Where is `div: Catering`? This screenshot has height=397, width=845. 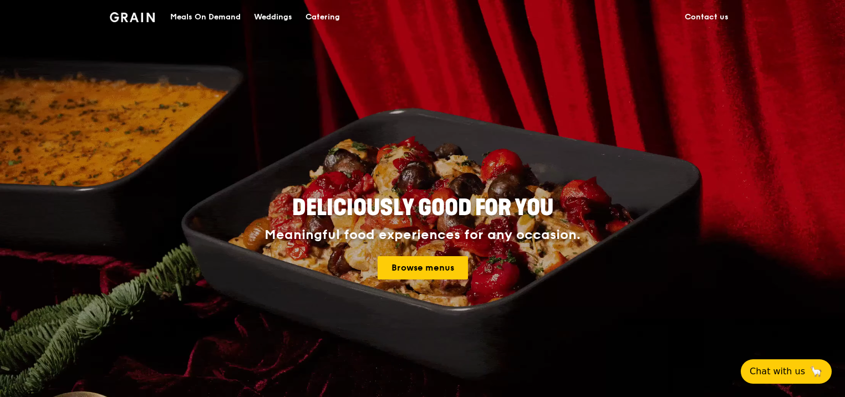
div: Catering is located at coordinates (323, 17).